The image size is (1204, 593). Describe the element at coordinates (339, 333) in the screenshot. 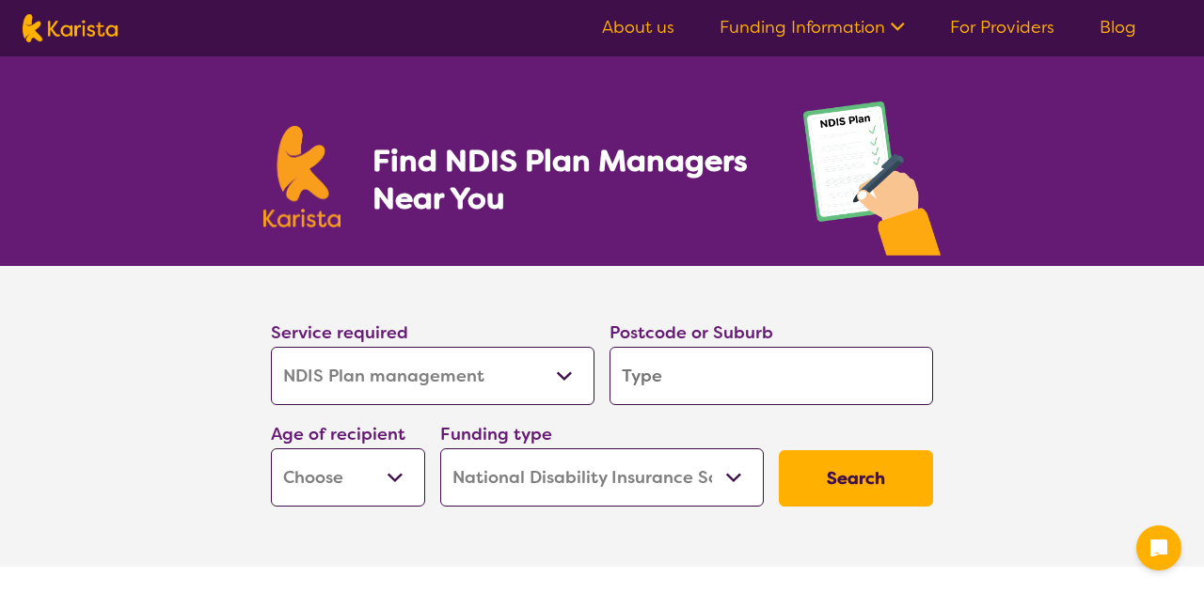

I see `label: Service required` at that location.